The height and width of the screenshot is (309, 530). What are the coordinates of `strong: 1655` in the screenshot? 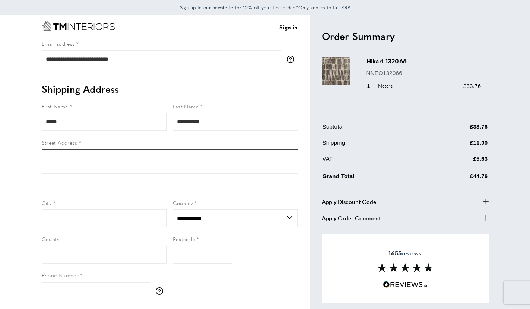 It's located at (394, 252).